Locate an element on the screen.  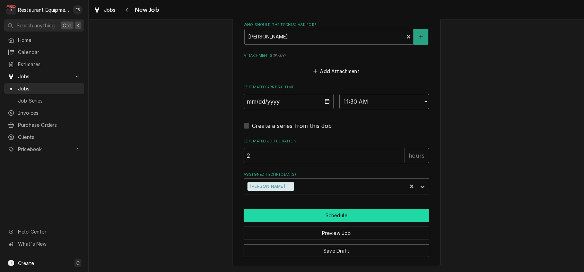
button: Add Attachment is located at coordinates (336, 71).